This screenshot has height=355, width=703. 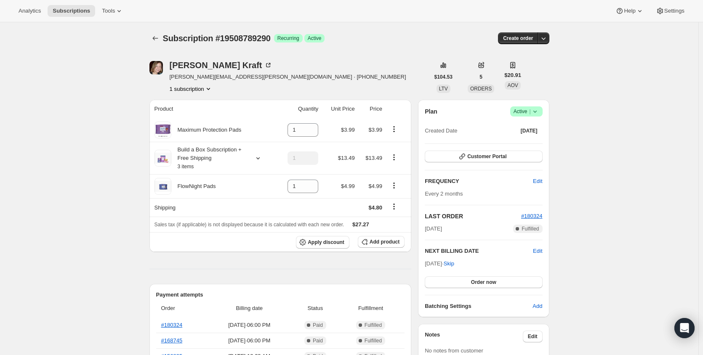 I want to click on h3: Notes, so click(x=473, y=337).